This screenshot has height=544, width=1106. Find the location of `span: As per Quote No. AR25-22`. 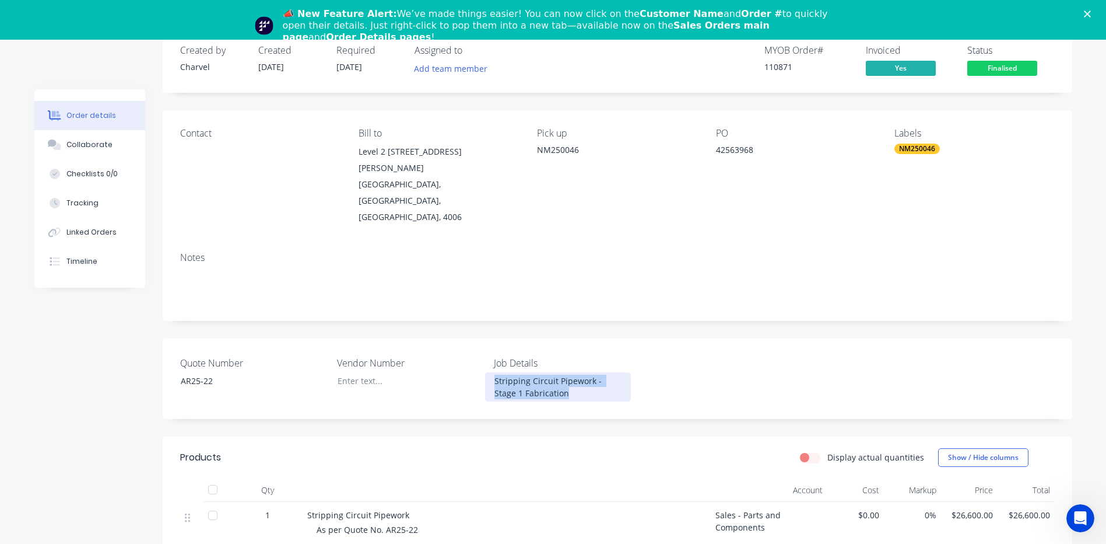

span: As per Quote No. AR25-22 is located at coordinates (367, 529).